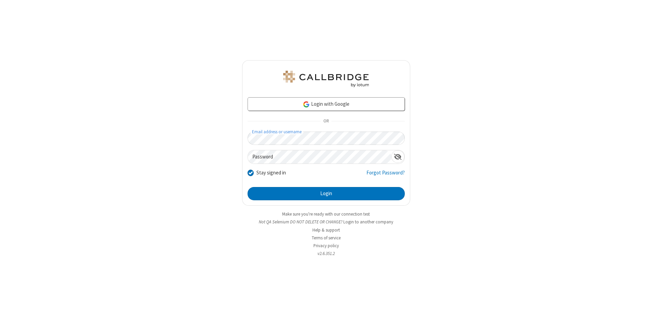  I want to click on a: Help & support, so click(326, 230).